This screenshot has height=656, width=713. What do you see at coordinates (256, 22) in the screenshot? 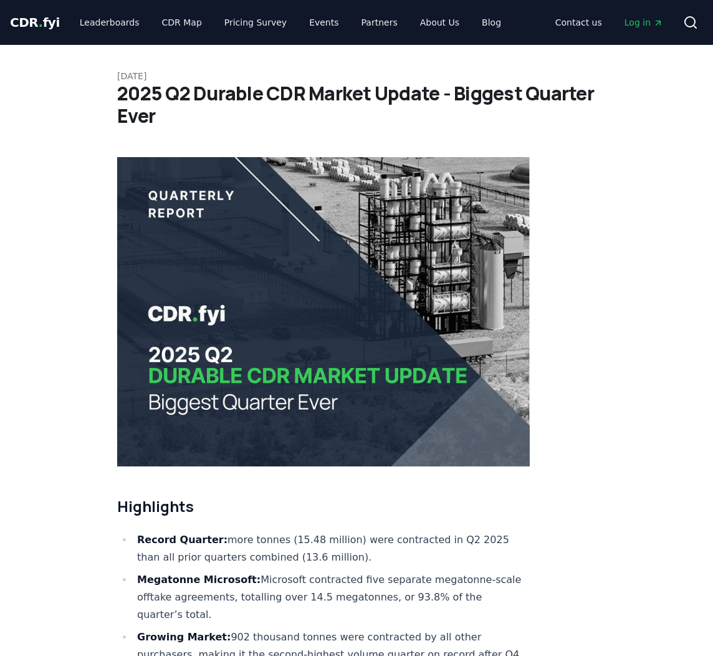
I see `a: Pricing Survey` at bounding box center [256, 22].